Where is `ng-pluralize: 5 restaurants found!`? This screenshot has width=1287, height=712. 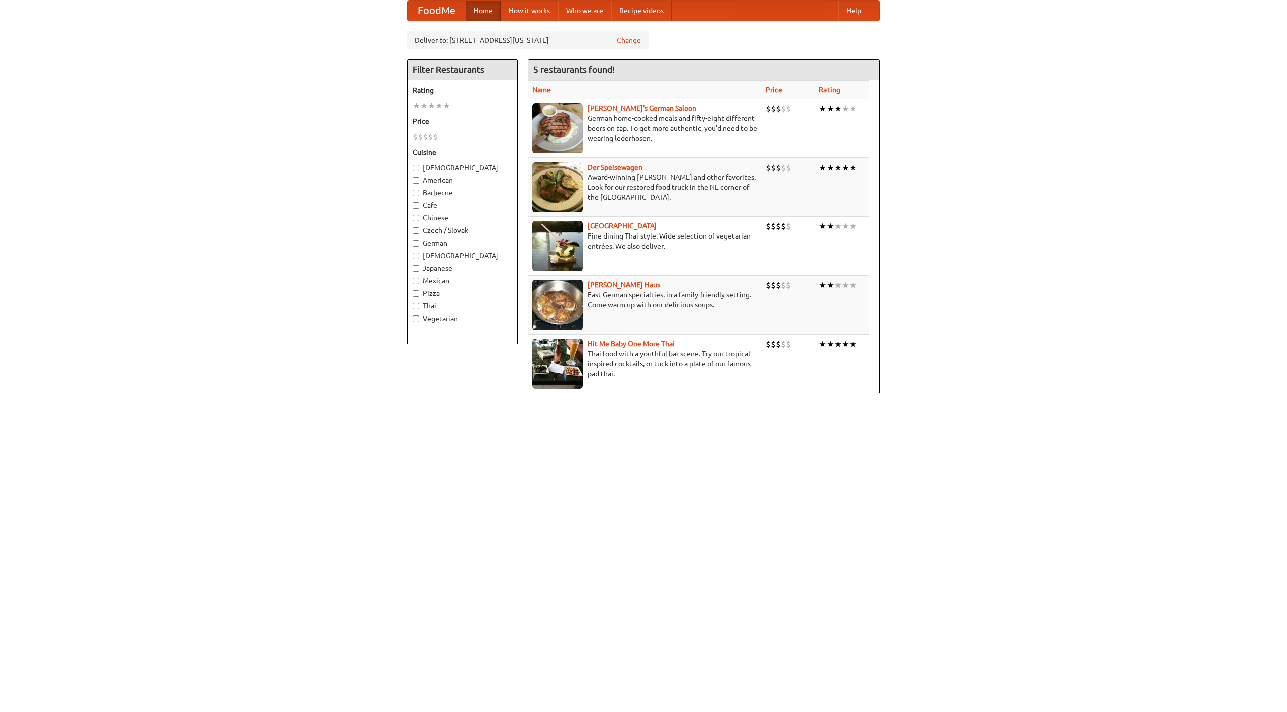 ng-pluralize: 5 restaurants found! is located at coordinates (574, 69).